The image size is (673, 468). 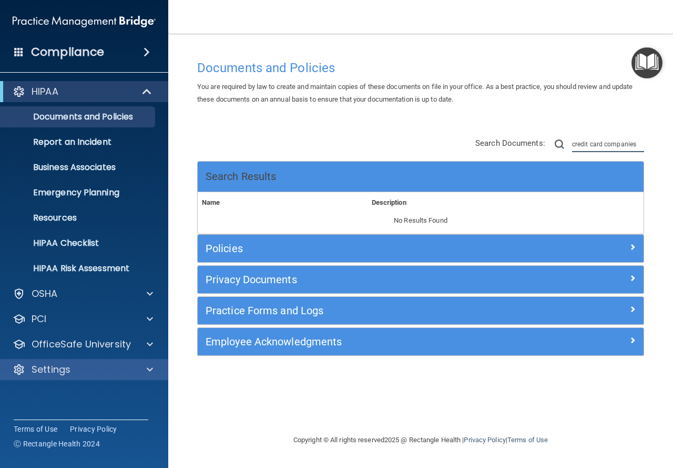 What do you see at coordinates (57, 444) in the screenshot?
I see `span: Ⓒ Rectangle Health 2024` at bounding box center [57, 444].